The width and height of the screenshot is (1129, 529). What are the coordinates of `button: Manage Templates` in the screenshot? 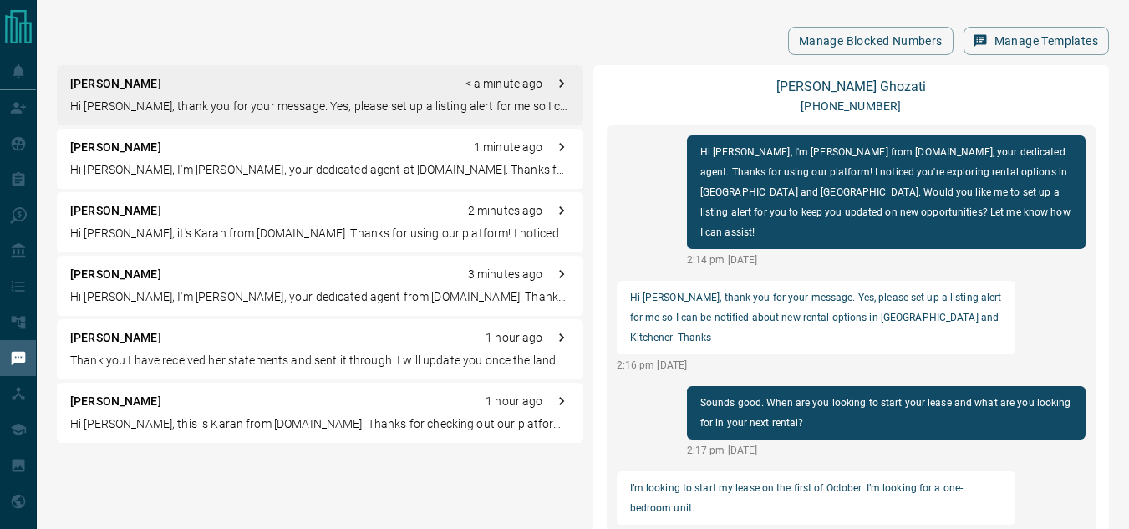 It's located at (1036, 41).